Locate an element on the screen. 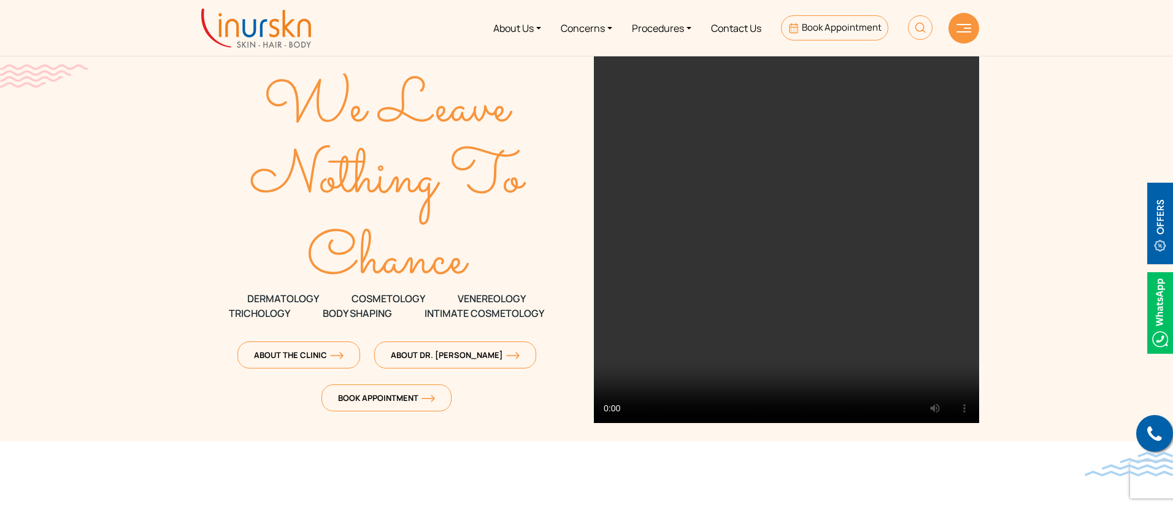 The width and height of the screenshot is (1173, 507). span: TRICHOLOGY is located at coordinates (259, 313).